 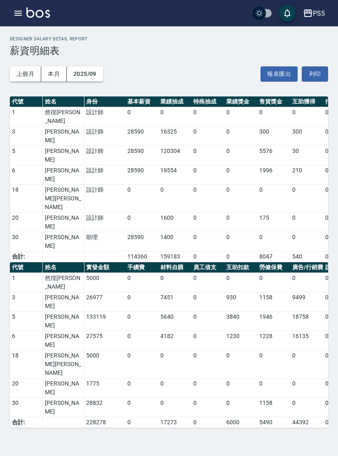 I want to click on td: 5576, so click(x=274, y=155).